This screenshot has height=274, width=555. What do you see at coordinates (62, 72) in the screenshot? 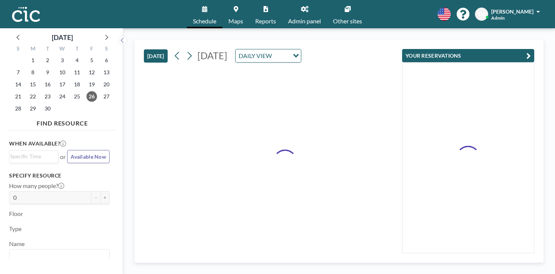
I see `span: Wednesday, September 10, 2025` at bounding box center [62, 72].